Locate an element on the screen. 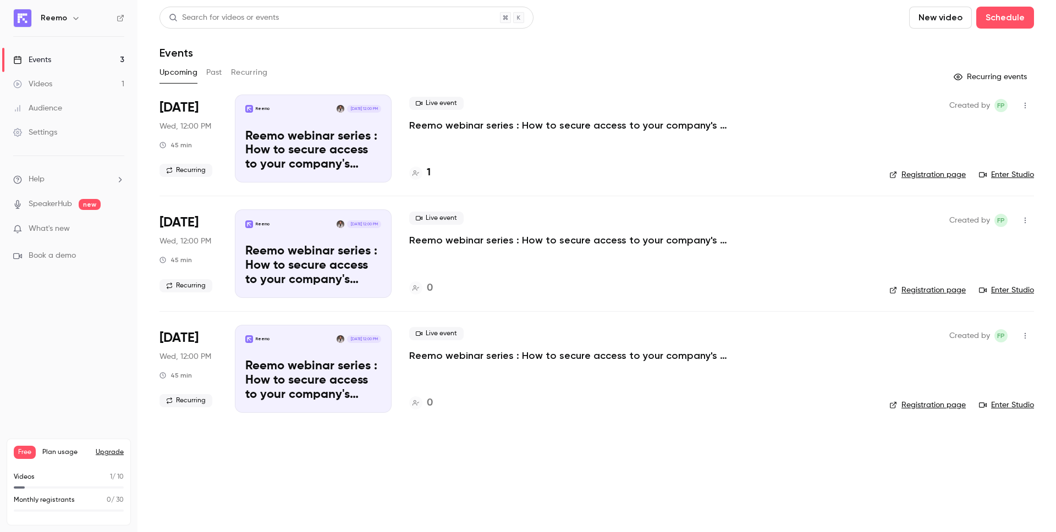 This screenshot has width=1056, height=532. div: Jan 7 Wed, 12:00 PM (Europe/Paris) is located at coordinates (188, 369).